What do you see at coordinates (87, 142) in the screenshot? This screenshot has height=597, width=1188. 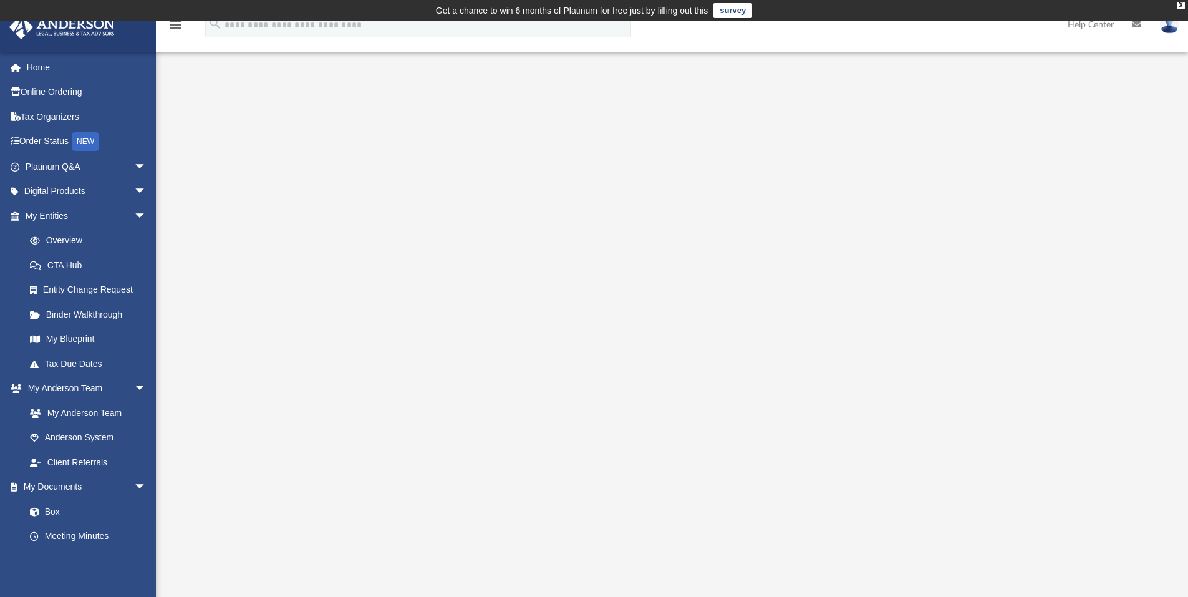 I see `a: Order StatusNEW` at bounding box center [87, 142].